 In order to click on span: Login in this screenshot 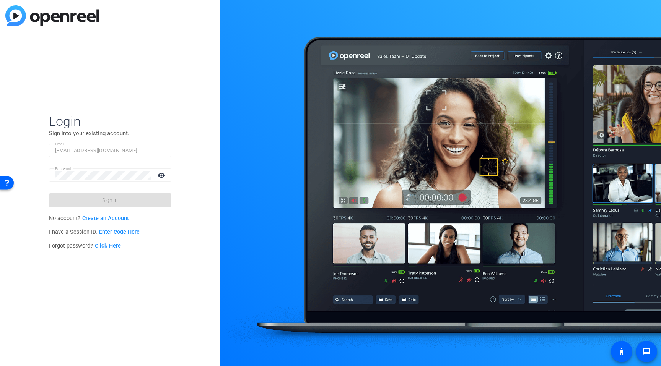, I will do `click(110, 121)`.